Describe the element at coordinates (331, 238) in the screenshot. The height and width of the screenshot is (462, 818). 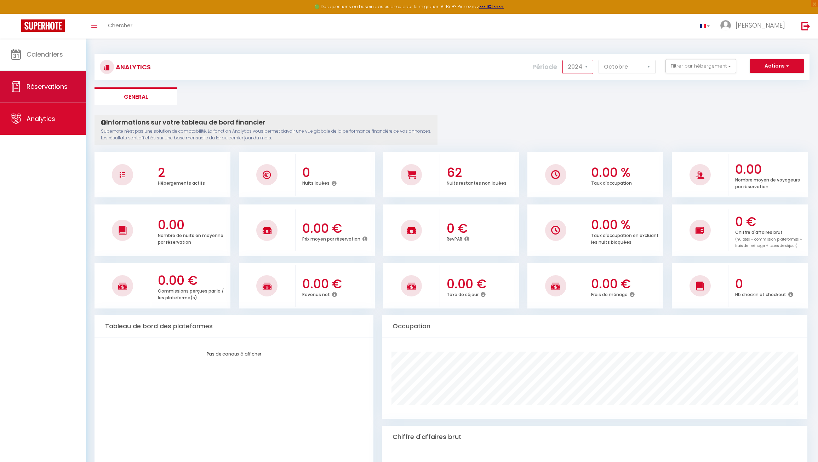
I see `p: Prix moyen par réservation` at that location.